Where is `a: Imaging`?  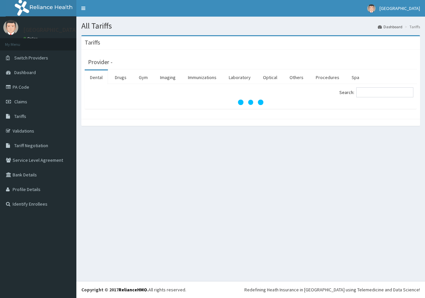
a: Imaging is located at coordinates (168, 77).